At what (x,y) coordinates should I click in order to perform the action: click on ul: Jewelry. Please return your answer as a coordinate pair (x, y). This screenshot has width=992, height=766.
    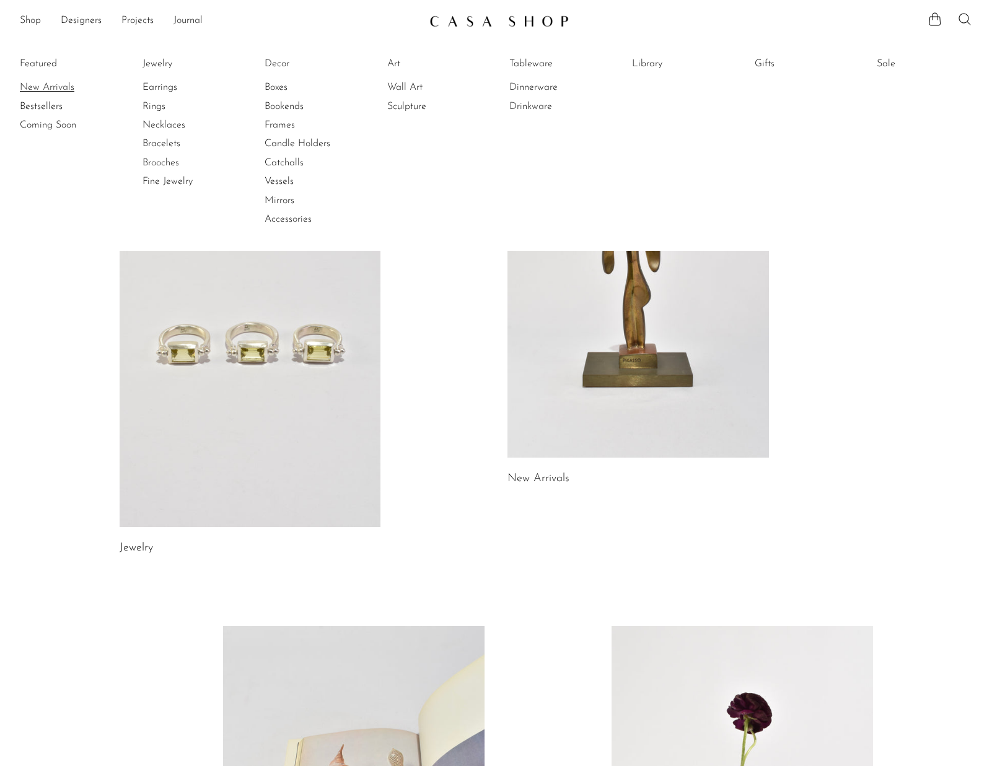
    Looking at the image, I should click on (189, 123).